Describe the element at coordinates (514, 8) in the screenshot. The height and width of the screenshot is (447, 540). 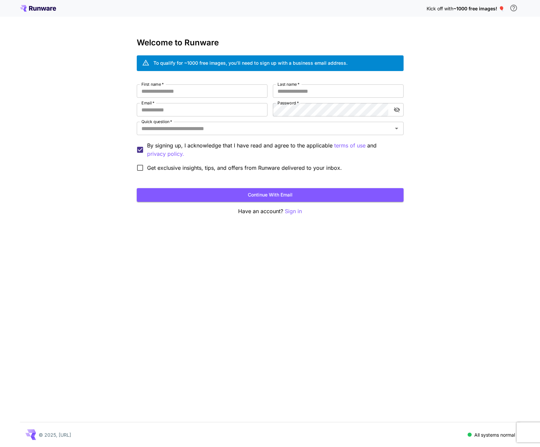
I see `button: In order to qualify for free credit, you need to sign up with a business email address and click ...` at that location.